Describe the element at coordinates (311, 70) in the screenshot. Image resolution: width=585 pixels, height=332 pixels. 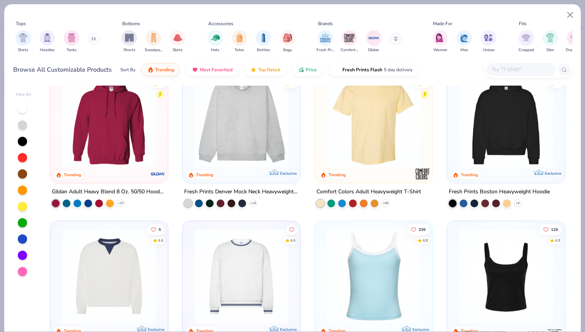
I see `span: Price` at that location.